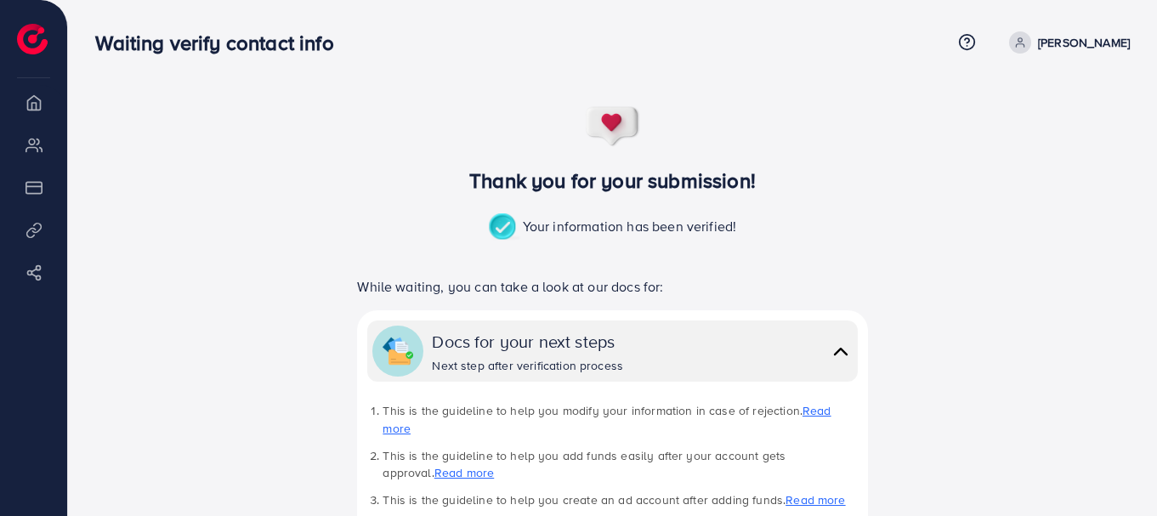 Image resolution: width=1157 pixels, height=516 pixels. Describe the element at coordinates (527, 366) in the screenshot. I see `div: Next step after verification process` at that location.